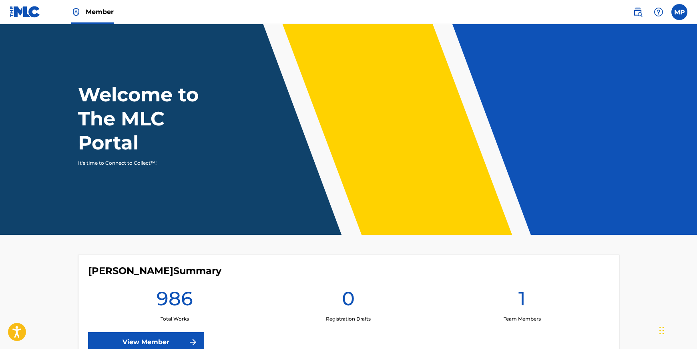 The image size is (697, 349). Describe the element at coordinates (679, 12) in the screenshot. I see `div: User Menu` at that location.